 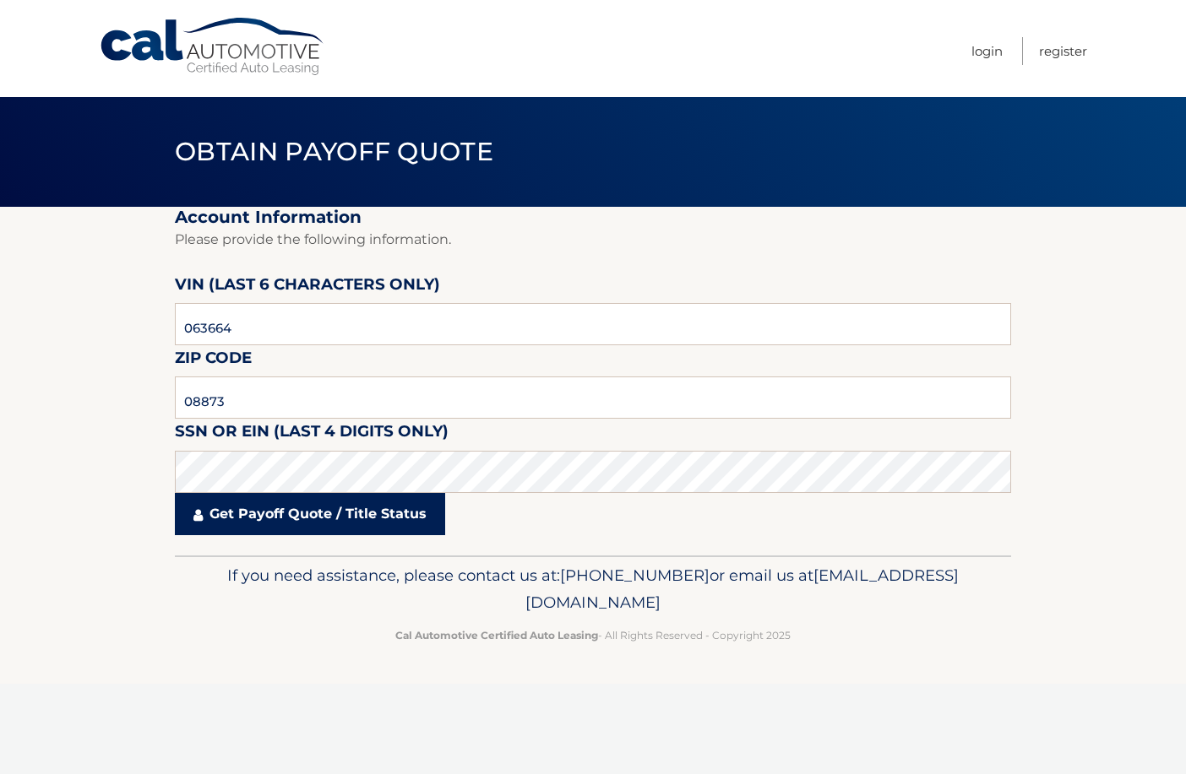 What do you see at coordinates (593, 217) in the screenshot?
I see `h2: Account Information` at bounding box center [593, 217].